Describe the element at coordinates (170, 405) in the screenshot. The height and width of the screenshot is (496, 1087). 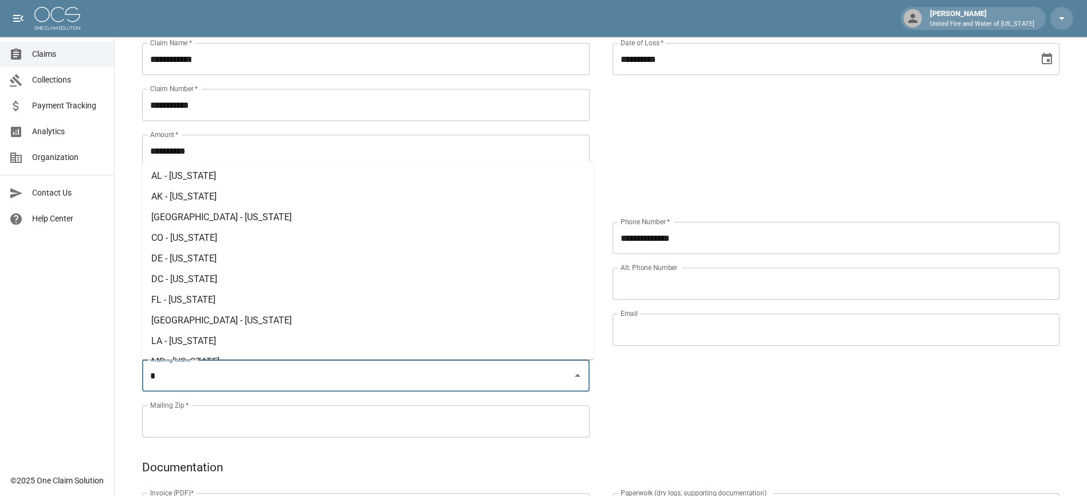
I see `label: Mailing Zip` at that location.